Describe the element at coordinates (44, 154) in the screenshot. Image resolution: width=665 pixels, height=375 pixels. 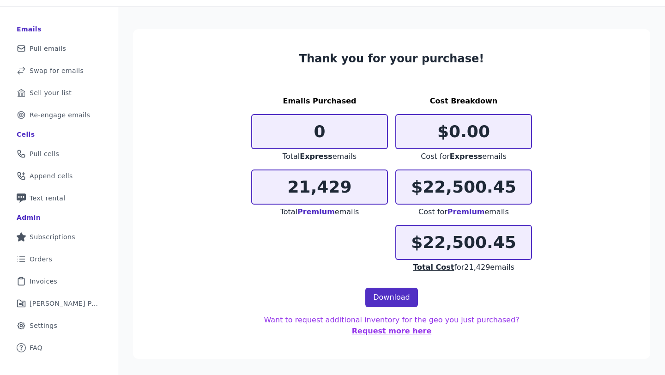
I see `span: Pull cells` at that location.